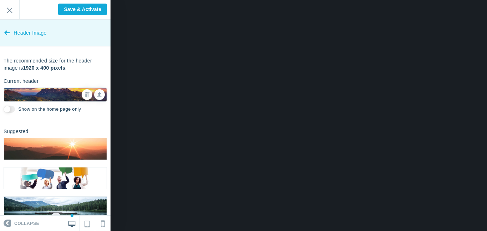  What do you see at coordinates (50, 109) in the screenshot?
I see `label: Show on the home page only` at bounding box center [50, 109].